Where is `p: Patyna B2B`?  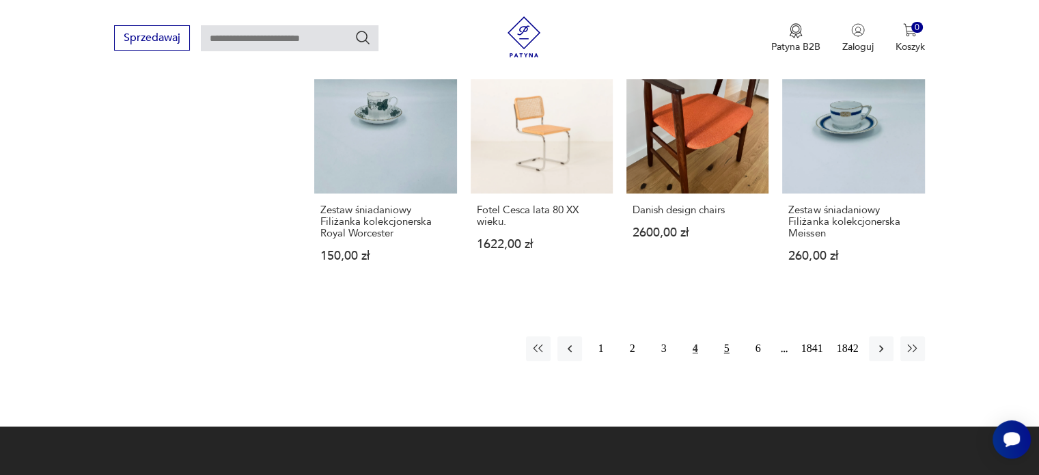 p: Patyna B2B is located at coordinates (796, 46).